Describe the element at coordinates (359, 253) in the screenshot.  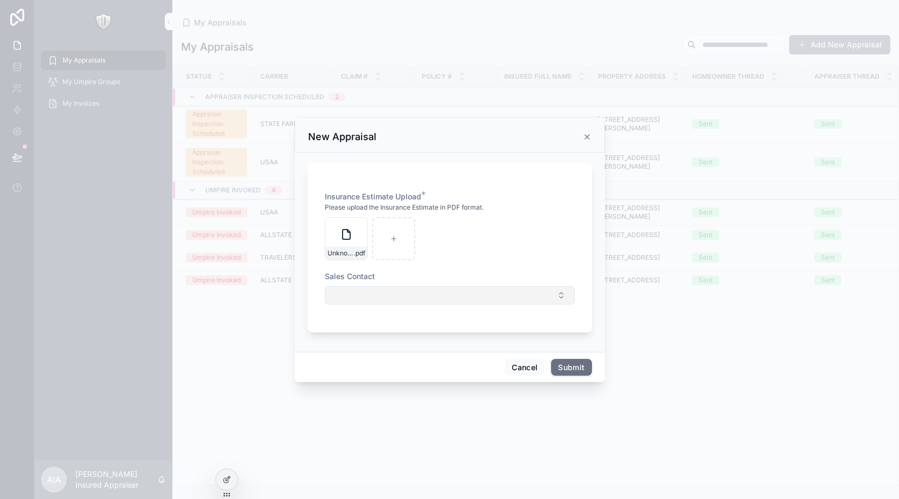
I see `span: .pdf` at that location.